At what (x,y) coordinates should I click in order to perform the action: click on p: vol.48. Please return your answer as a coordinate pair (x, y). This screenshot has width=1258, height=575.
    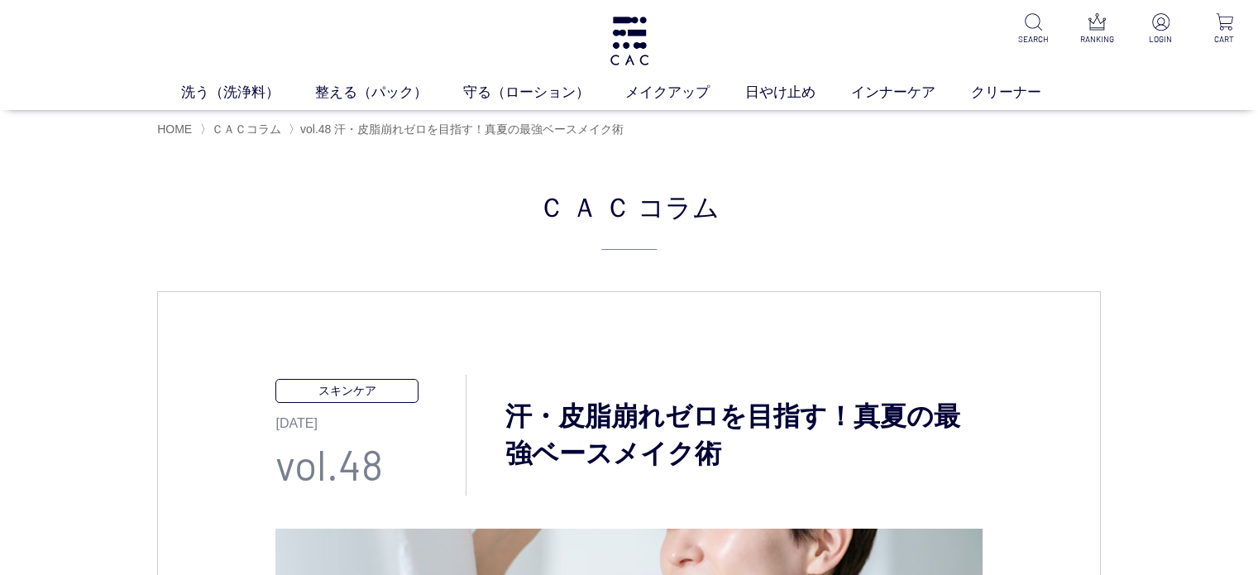
    Looking at the image, I should click on (371, 464).